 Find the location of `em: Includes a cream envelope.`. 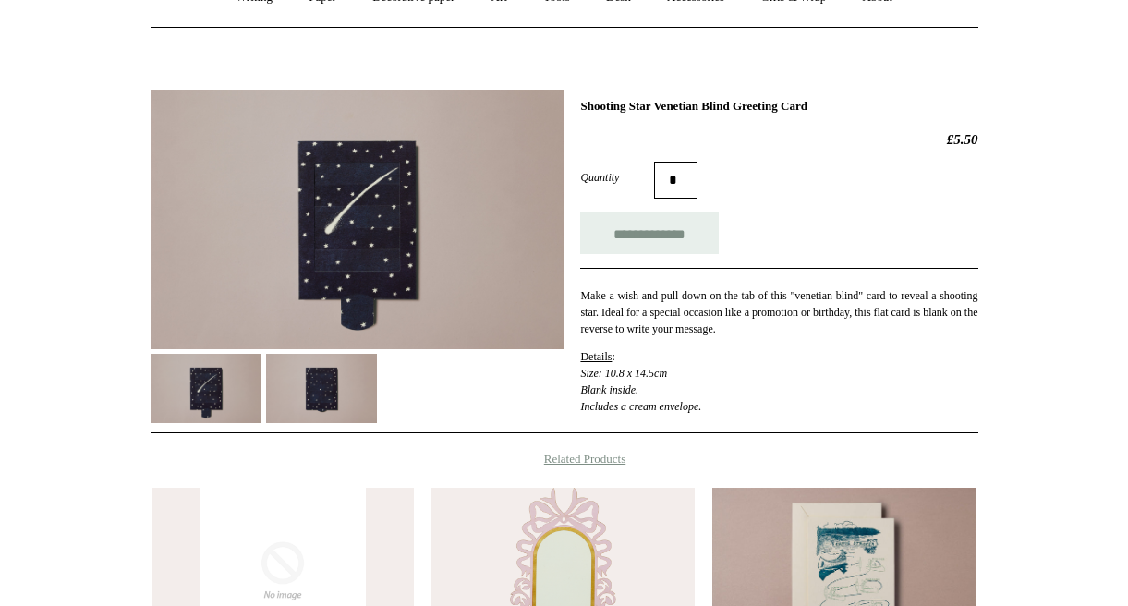

em: Includes a cream envelope. is located at coordinates (640, 407).